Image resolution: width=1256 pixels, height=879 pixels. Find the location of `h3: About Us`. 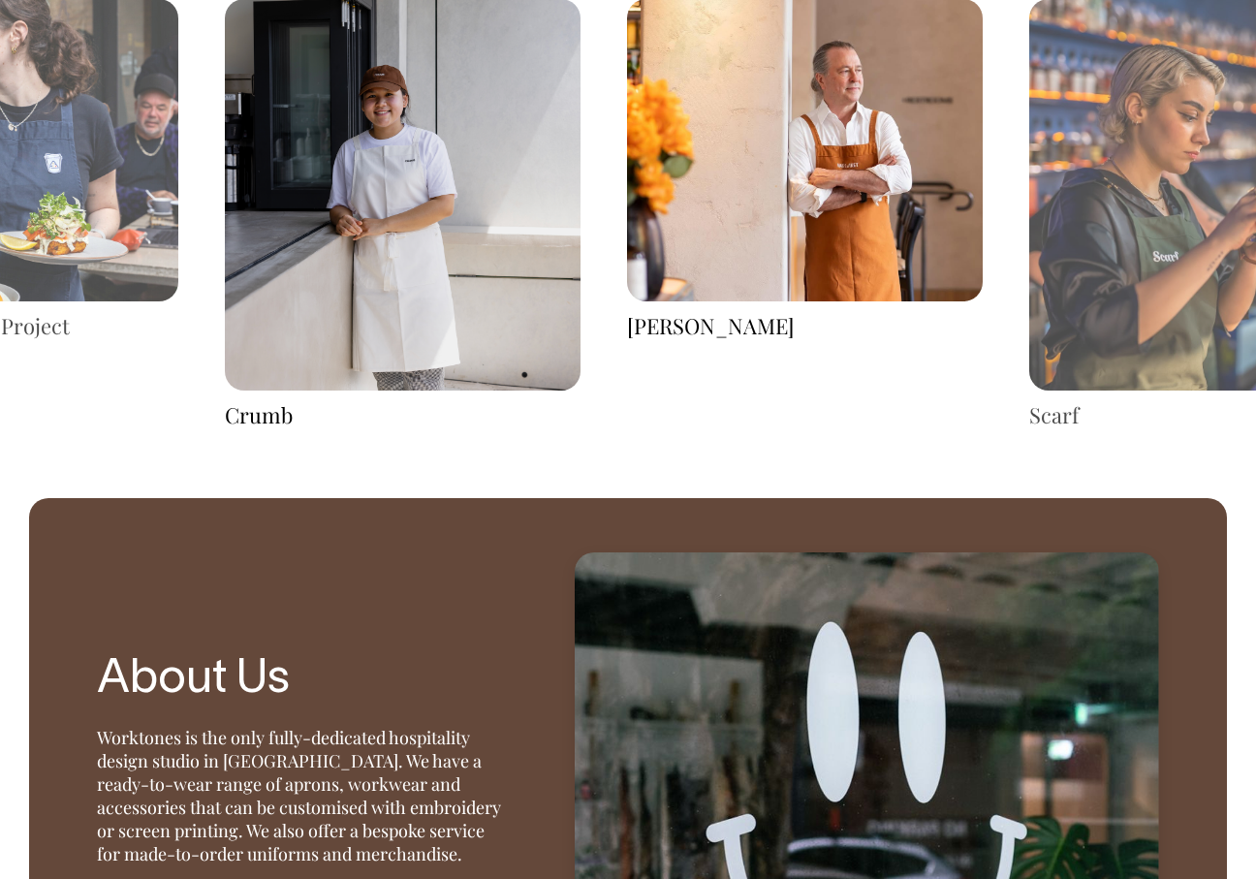

h3: About Us is located at coordinates (298, 680).